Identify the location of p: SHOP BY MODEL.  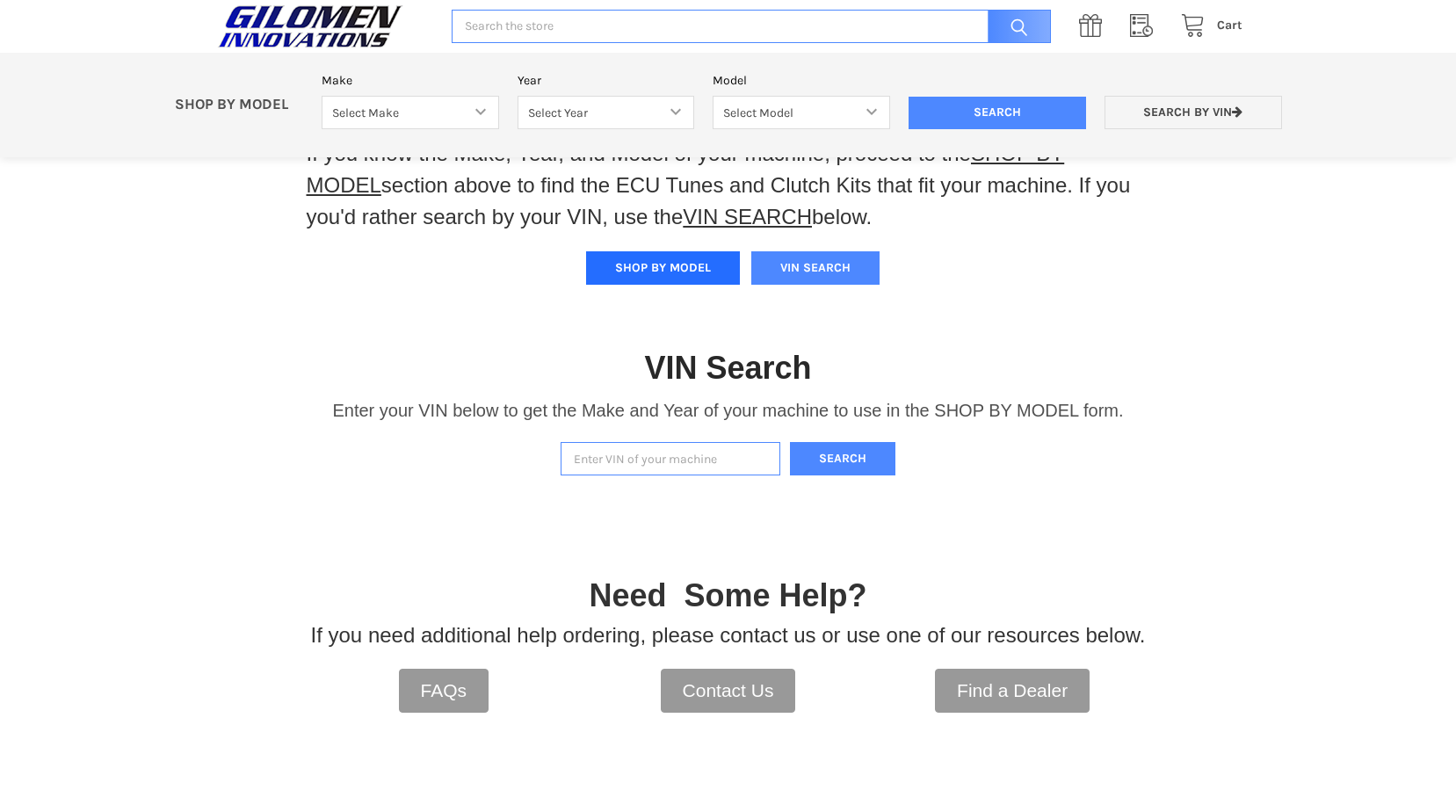
(239, 104).